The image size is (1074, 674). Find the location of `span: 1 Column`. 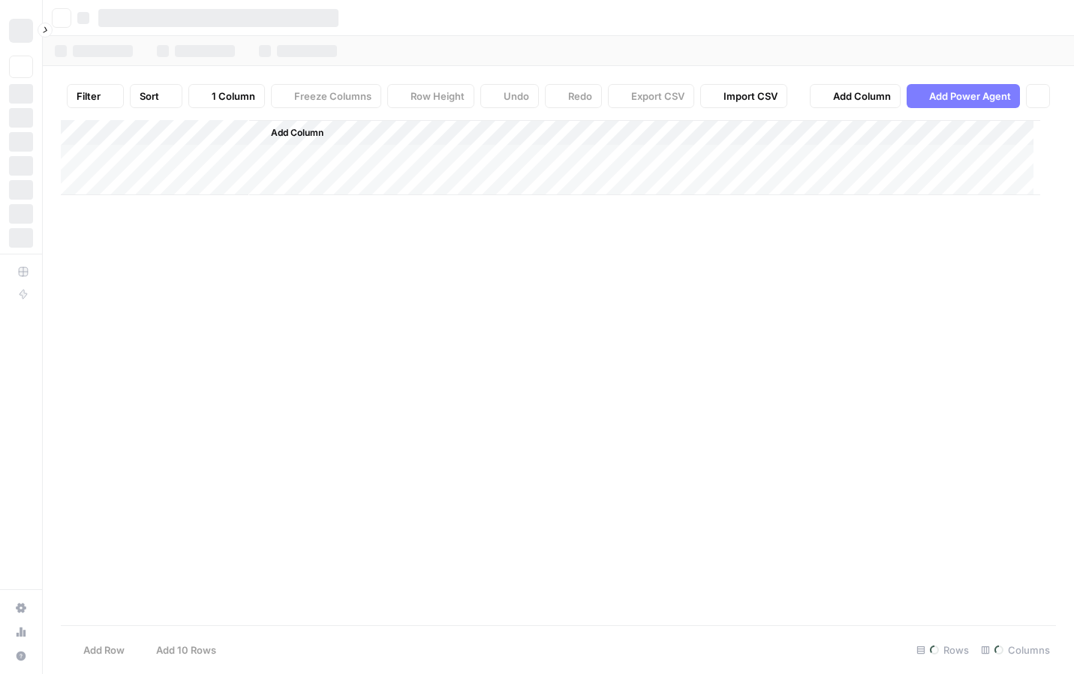

span: 1 Column is located at coordinates (233, 96).